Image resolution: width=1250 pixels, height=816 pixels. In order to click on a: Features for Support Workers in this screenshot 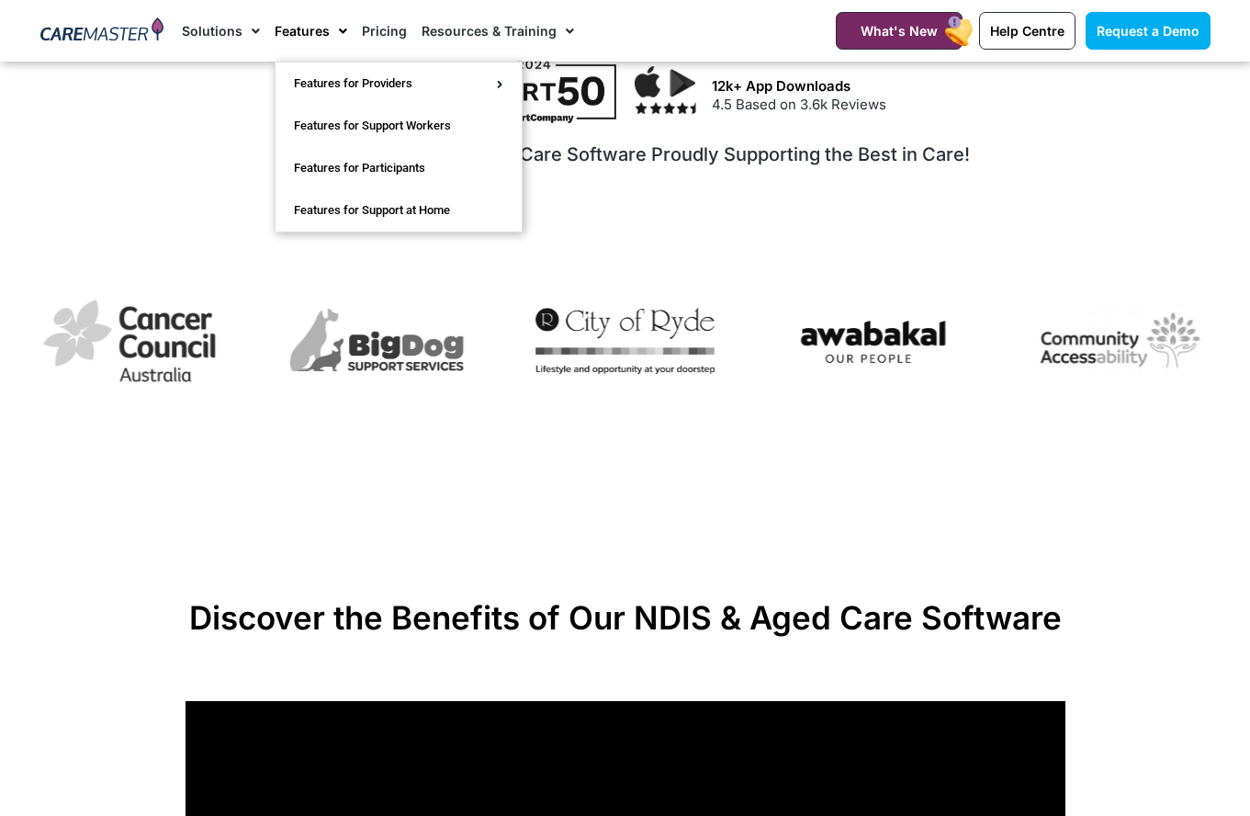, I will do `click(399, 126)`.